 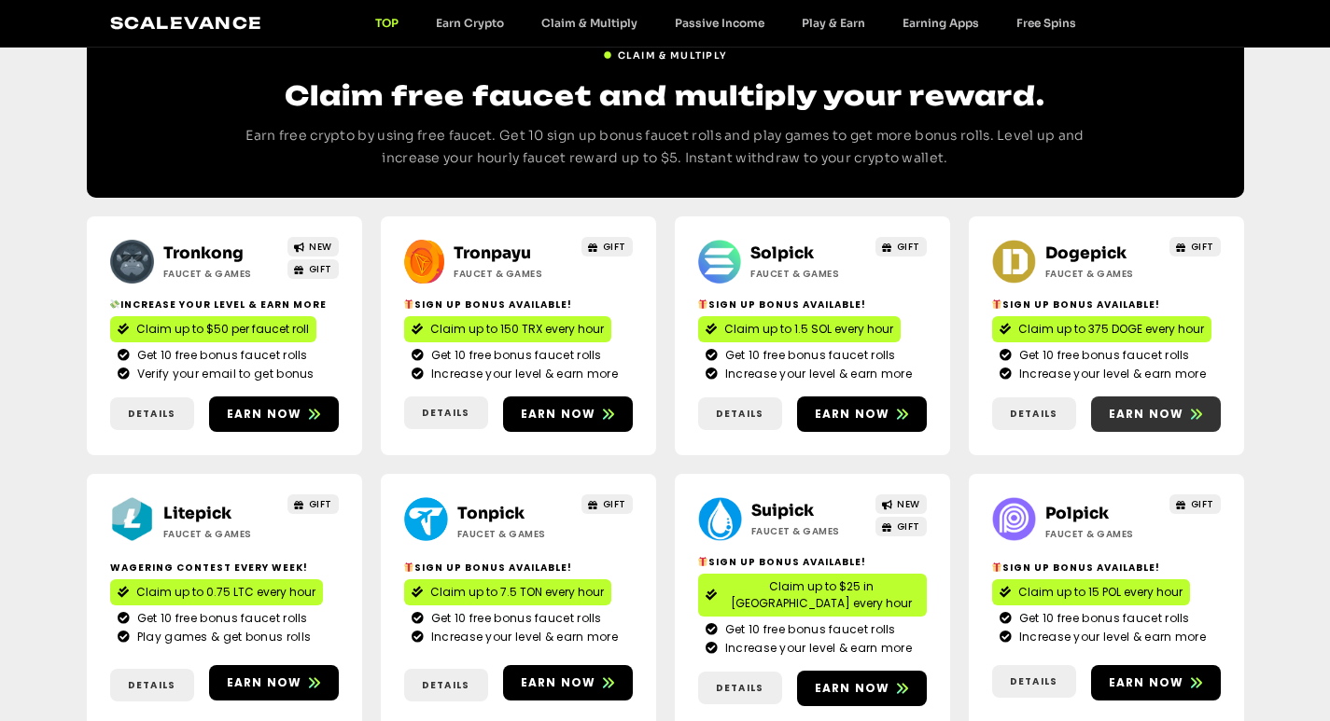 What do you see at coordinates (508, 329) in the screenshot?
I see `a: Claim up to 150 TRX every hour` at bounding box center [508, 329].